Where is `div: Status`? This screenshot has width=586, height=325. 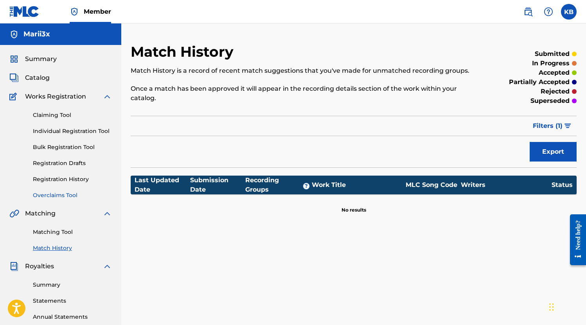
div: Status is located at coordinates (562, 185).